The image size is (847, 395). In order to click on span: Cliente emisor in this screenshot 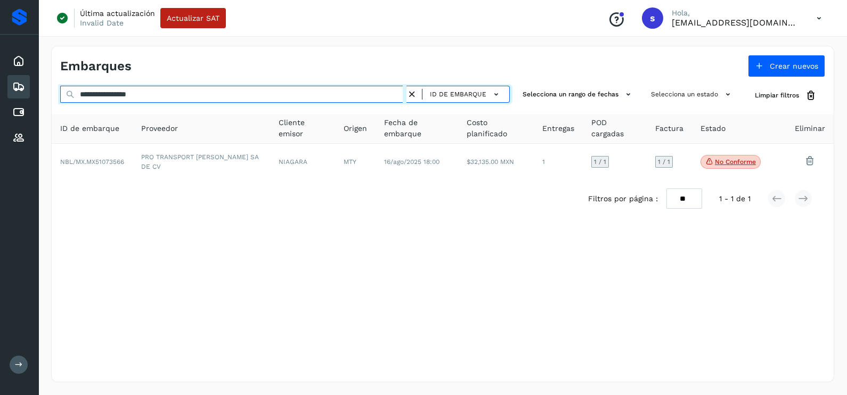, I will do `click(303, 128)`.